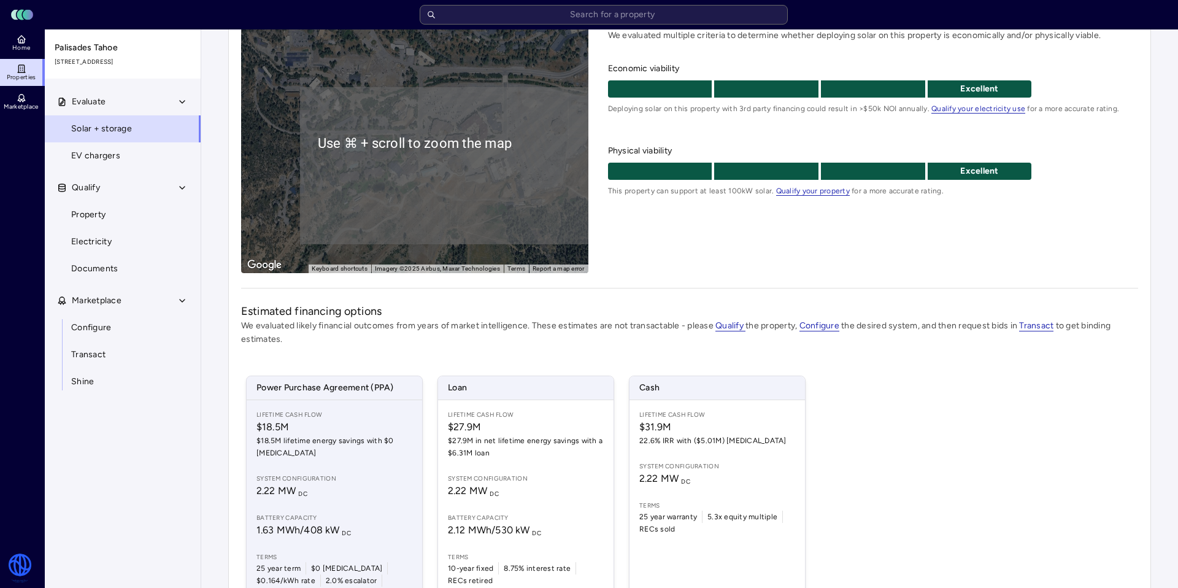 The image size is (1178, 588). Describe the element at coordinates (668, 517) in the screenshot. I see `span: 25 year warranty` at that location.